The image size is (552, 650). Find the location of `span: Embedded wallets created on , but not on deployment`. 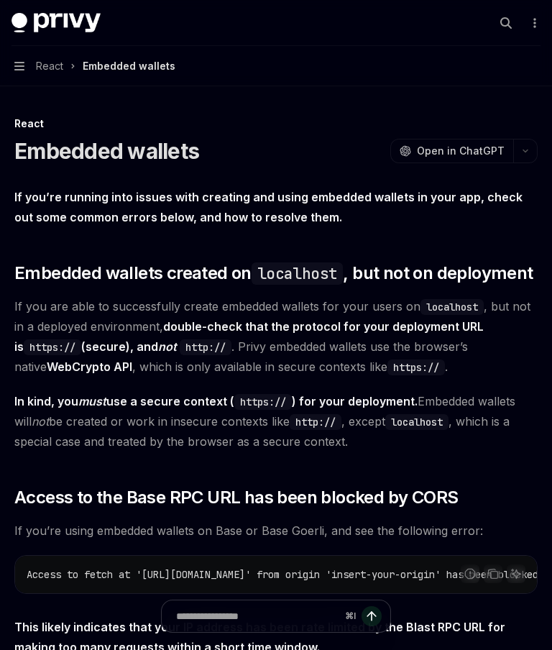

span: Embedded wallets created on , but not on deployment is located at coordinates (274, 273).